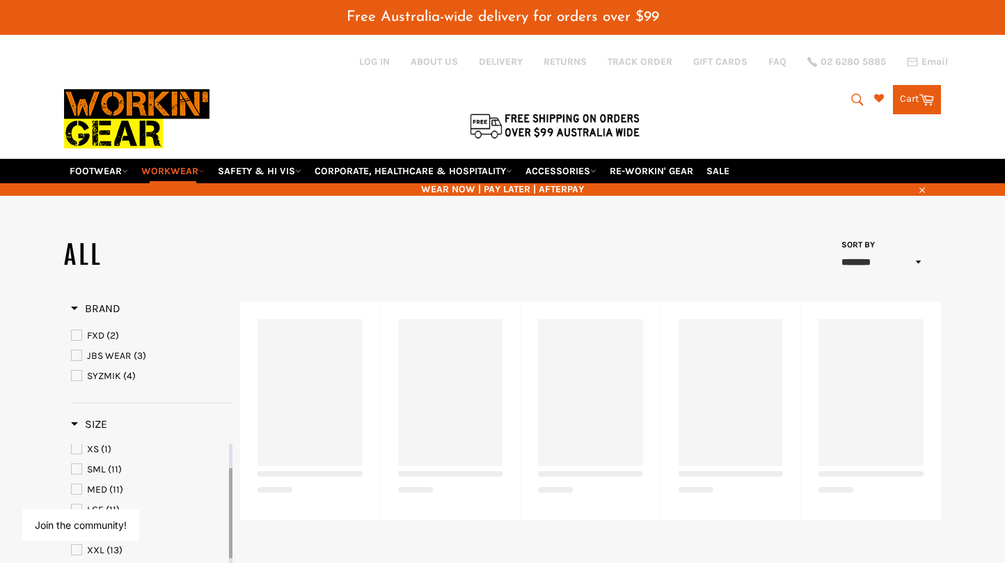 The image size is (1005, 563). Describe the element at coordinates (935, 62) in the screenshot. I see `span: Email` at that location.